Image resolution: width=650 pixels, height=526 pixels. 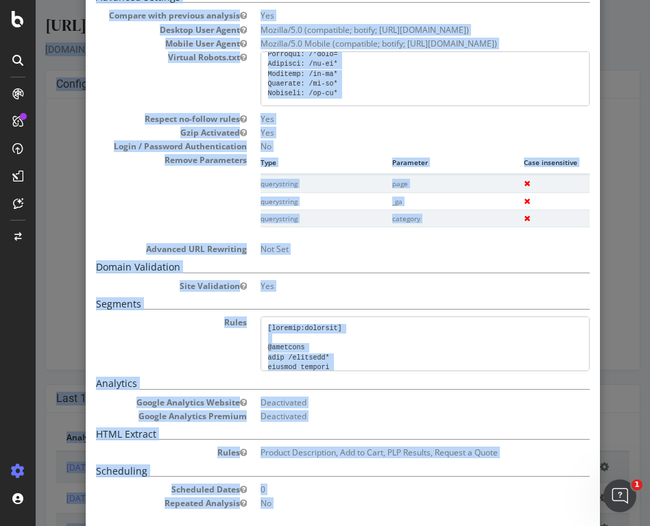 What do you see at coordinates (136, 132) in the screenshot?
I see `dt: Gzip Activated` at bounding box center [136, 132].